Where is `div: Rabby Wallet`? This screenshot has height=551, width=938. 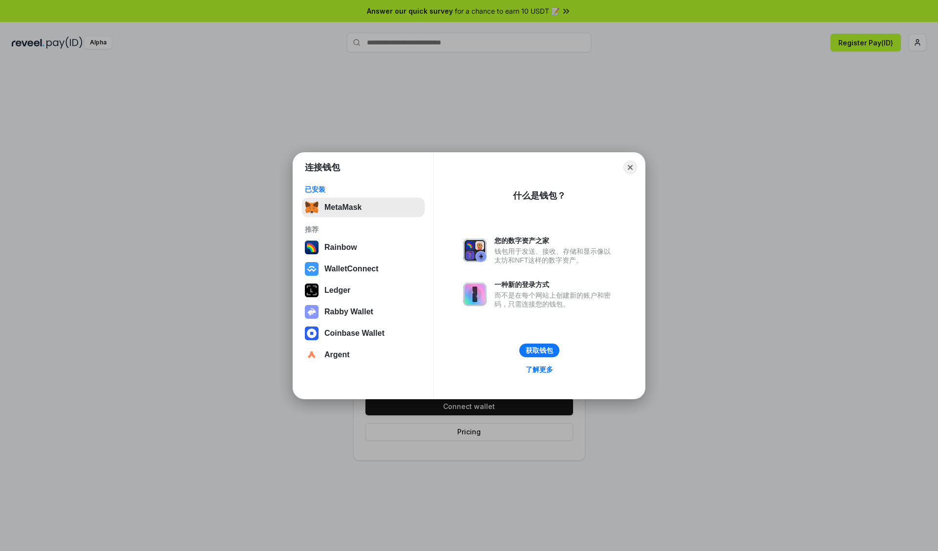 div: Rabby Wallet is located at coordinates (349, 312).